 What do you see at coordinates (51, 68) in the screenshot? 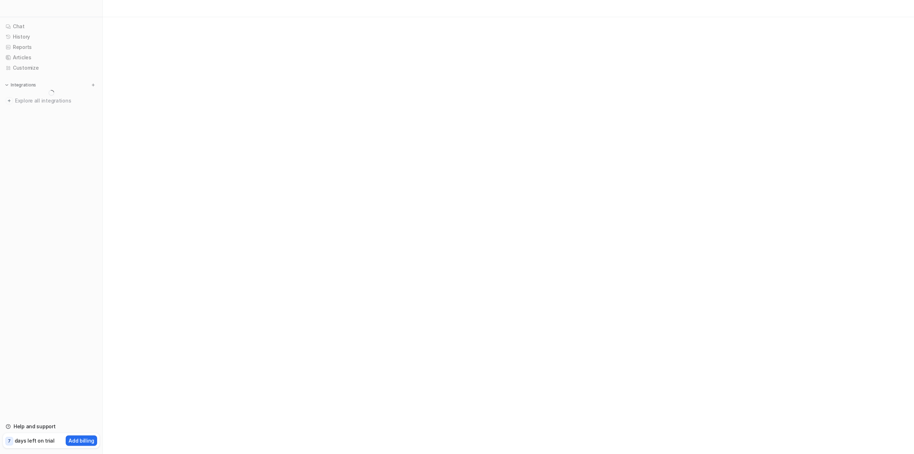
I see `a: Customize` at bounding box center [51, 68].